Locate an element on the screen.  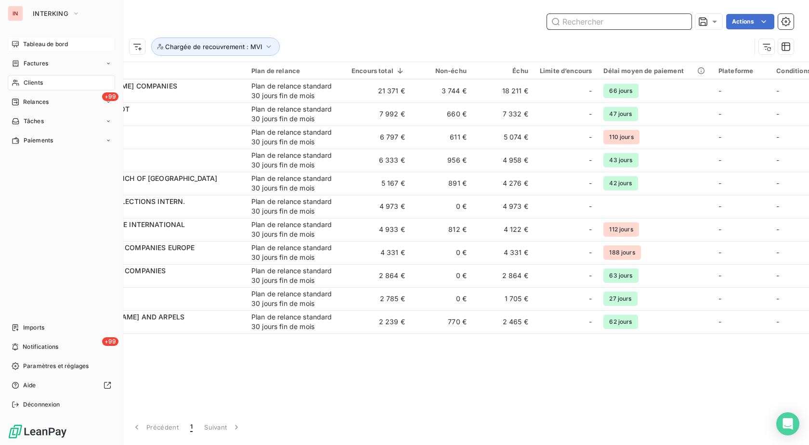
span: 112 jours is located at coordinates (620, 230).